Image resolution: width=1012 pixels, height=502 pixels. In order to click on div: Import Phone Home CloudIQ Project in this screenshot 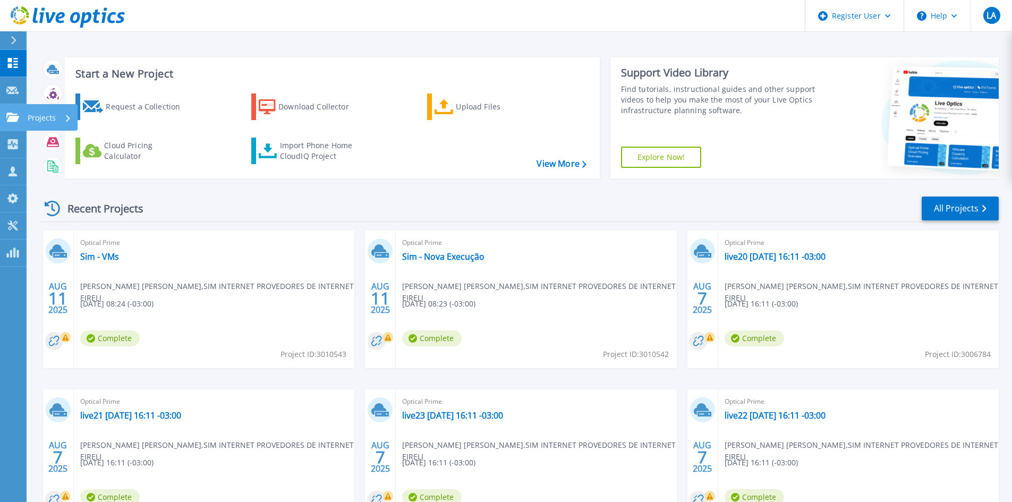, I will do `click(321, 151)`.